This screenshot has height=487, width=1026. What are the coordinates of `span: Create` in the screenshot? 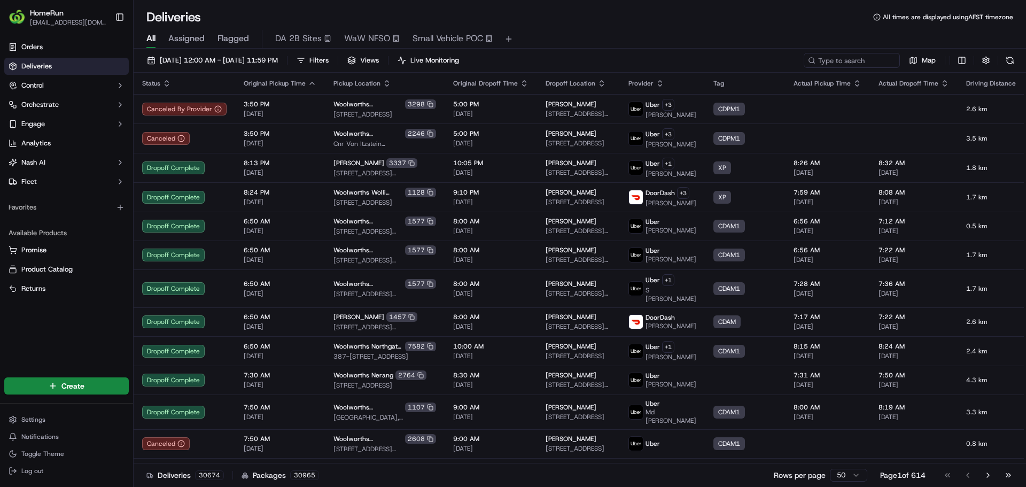 It's located at (73, 386).